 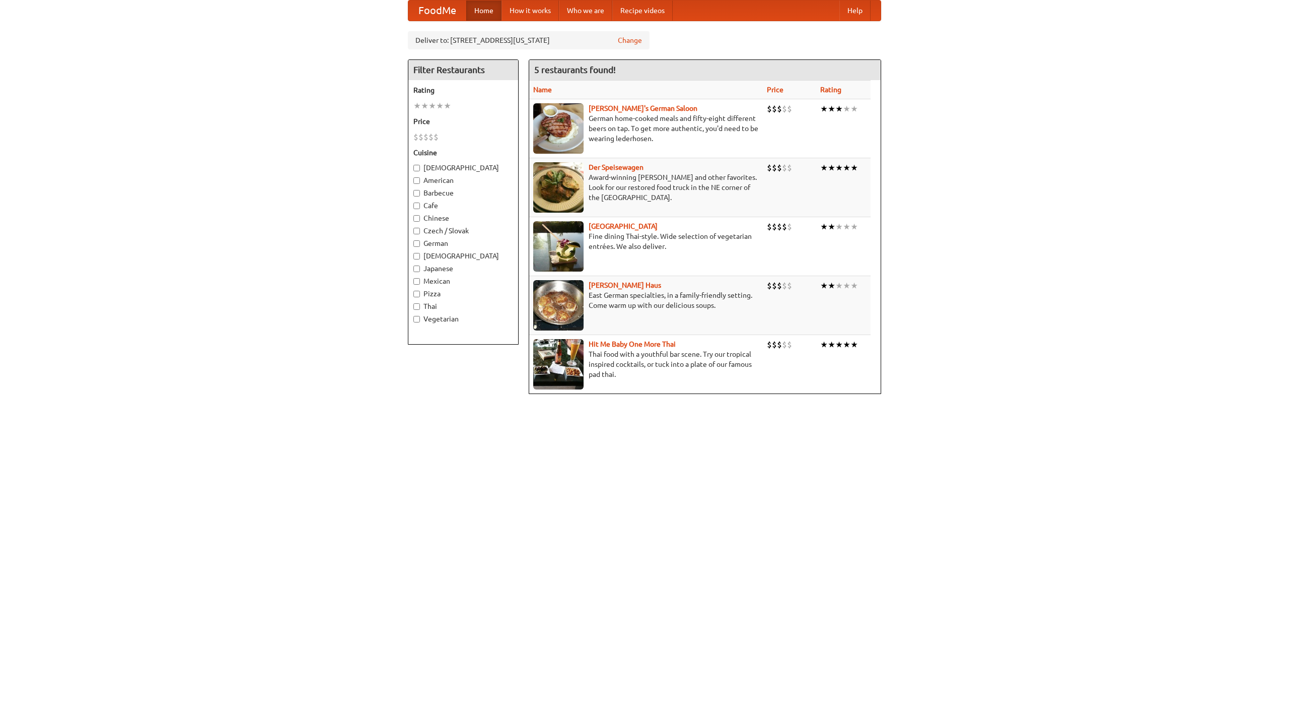 What do you see at coordinates (416, 306) in the screenshot?
I see `input: Thai` at bounding box center [416, 306].